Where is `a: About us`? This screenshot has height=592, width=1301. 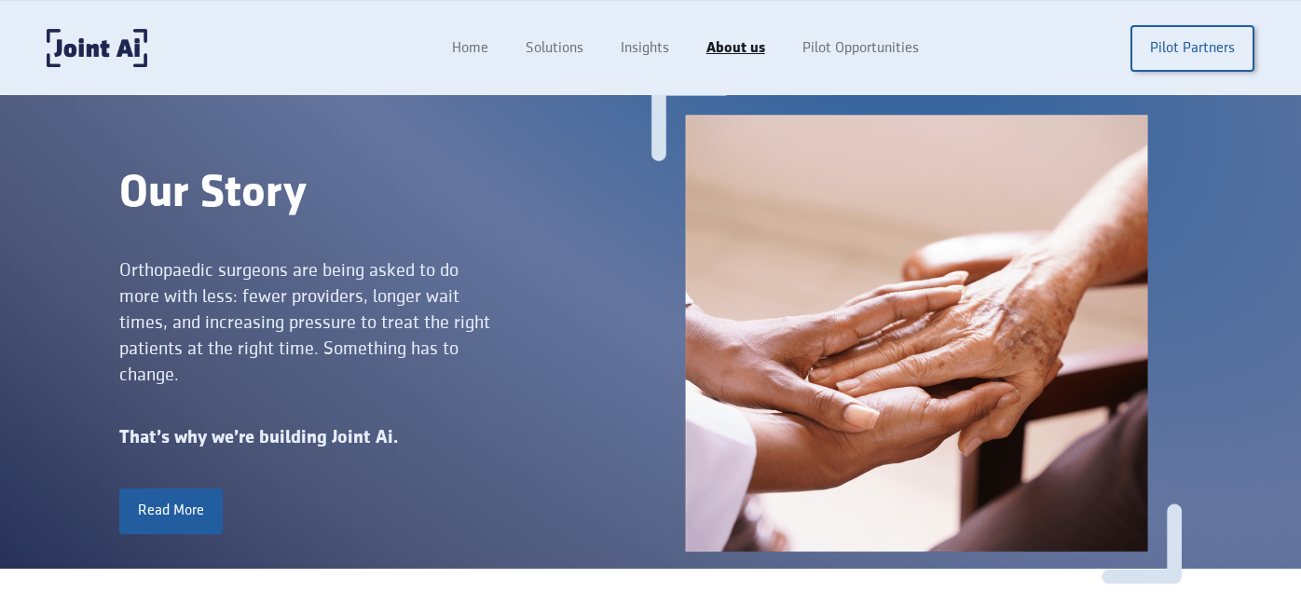
a: About us is located at coordinates (735, 48).